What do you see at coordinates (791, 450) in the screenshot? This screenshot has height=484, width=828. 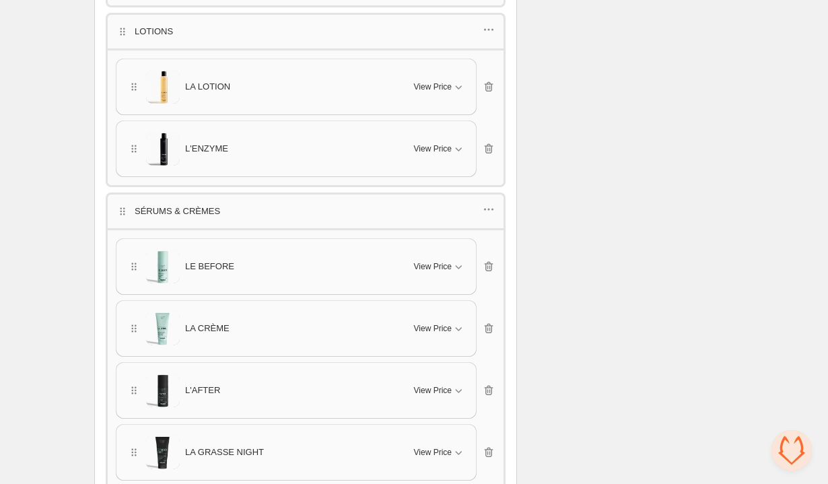 I see `div: Ouvrir le chat` at bounding box center [791, 450].